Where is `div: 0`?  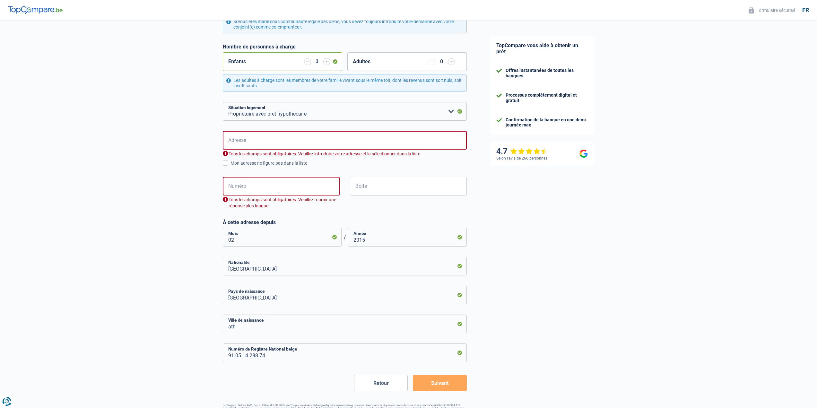 div: 0 is located at coordinates (442, 62).